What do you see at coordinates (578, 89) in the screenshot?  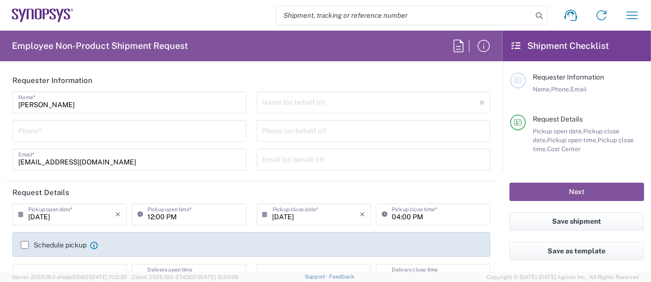 I see `span: Email` at bounding box center [578, 89].